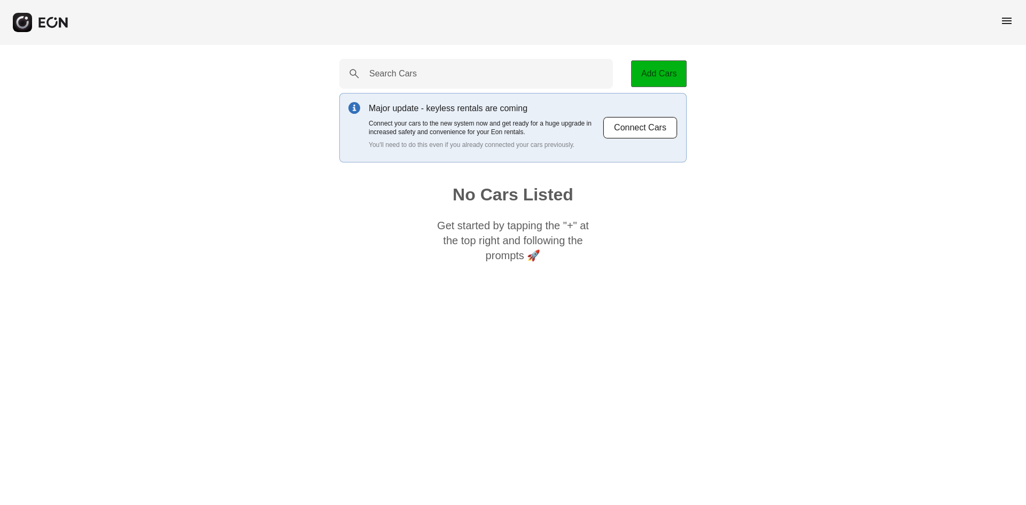 Image resolution: width=1026 pixels, height=505 pixels. What do you see at coordinates (354, 108) in the screenshot?
I see `img: info` at bounding box center [354, 108].